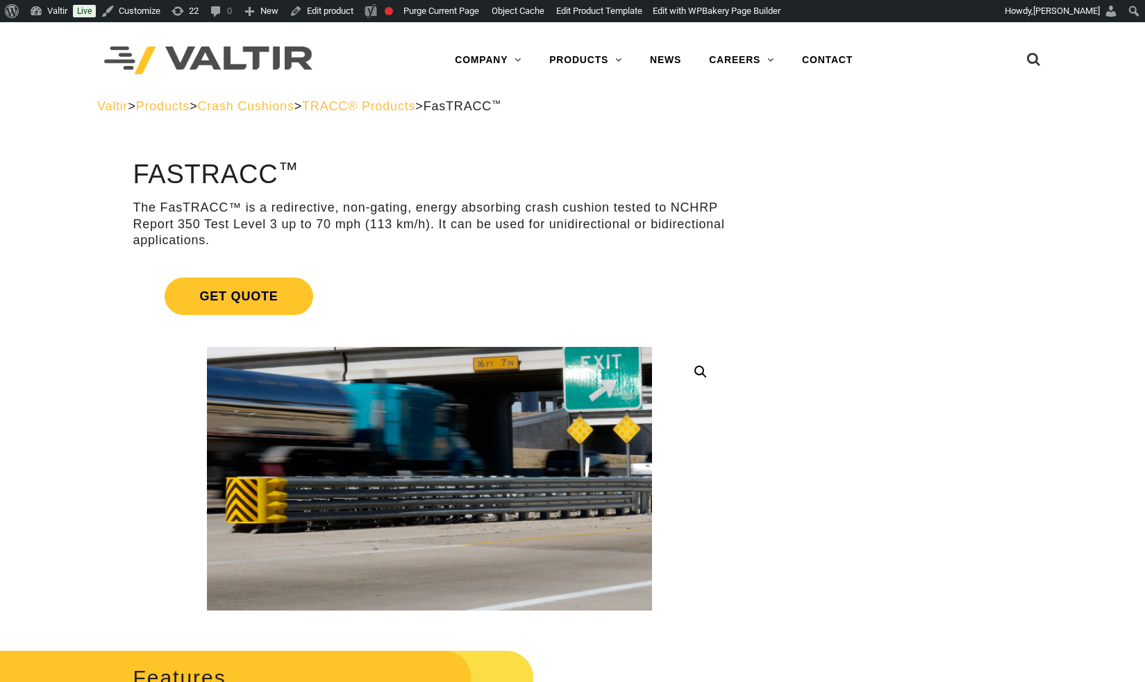 This screenshot has height=682, width=1145. I want to click on span: FasTRACC, so click(462, 106).